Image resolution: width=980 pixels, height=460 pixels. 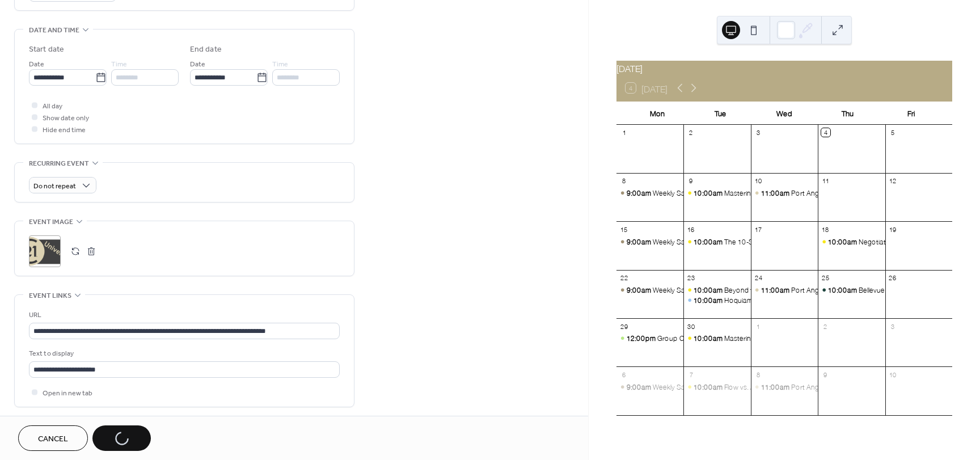 What do you see at coordinates (825, 277) in the screenshot?
I see `div: 25` at bounding box center [825, 277].